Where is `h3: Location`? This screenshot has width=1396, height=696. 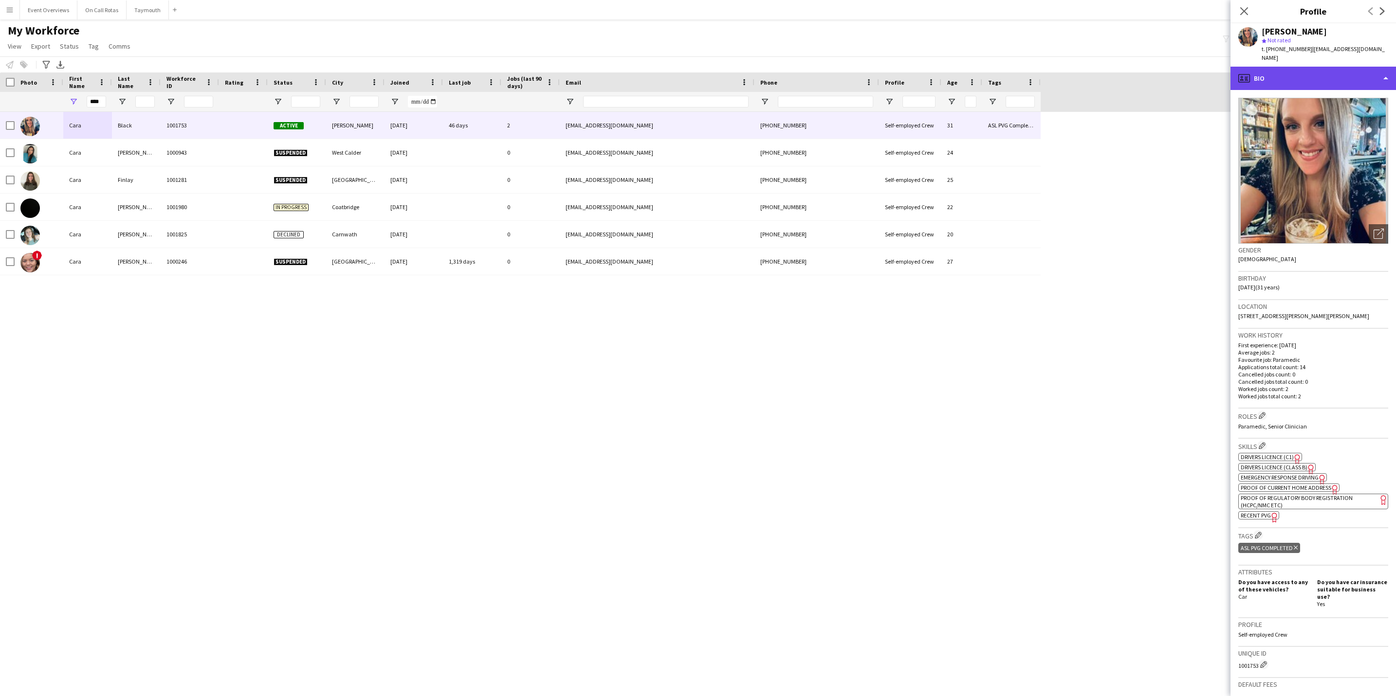
h3: Location is located at coordinates (1313, 307).